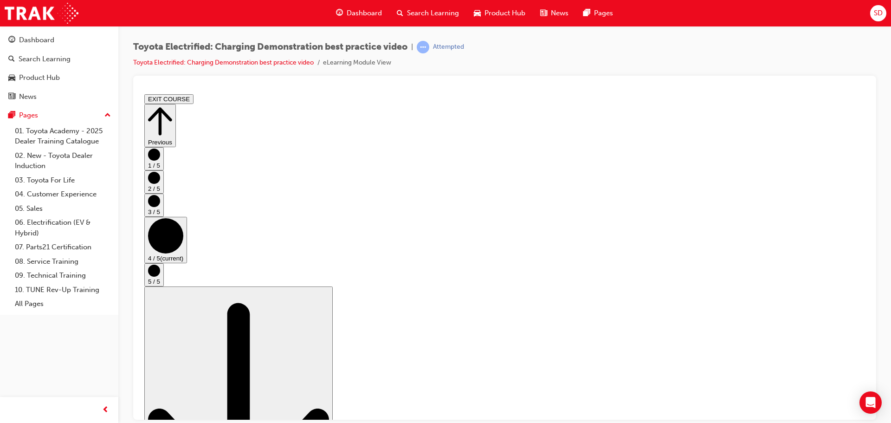  What do you see at coordinates (359, 13) in the screenshot?
I see `a: guage-iconDashboard` at bounding box center [359, 13].